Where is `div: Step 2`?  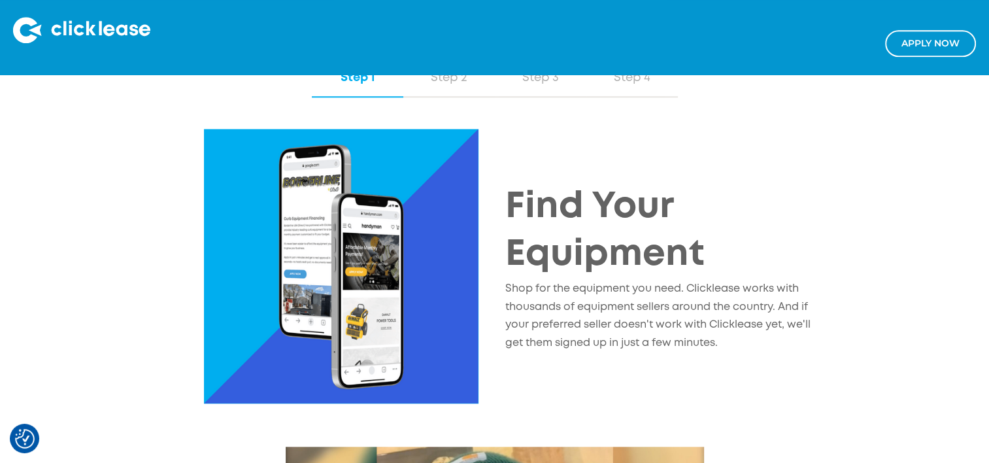 div: Step 2 is located at coordinates (449, 78).